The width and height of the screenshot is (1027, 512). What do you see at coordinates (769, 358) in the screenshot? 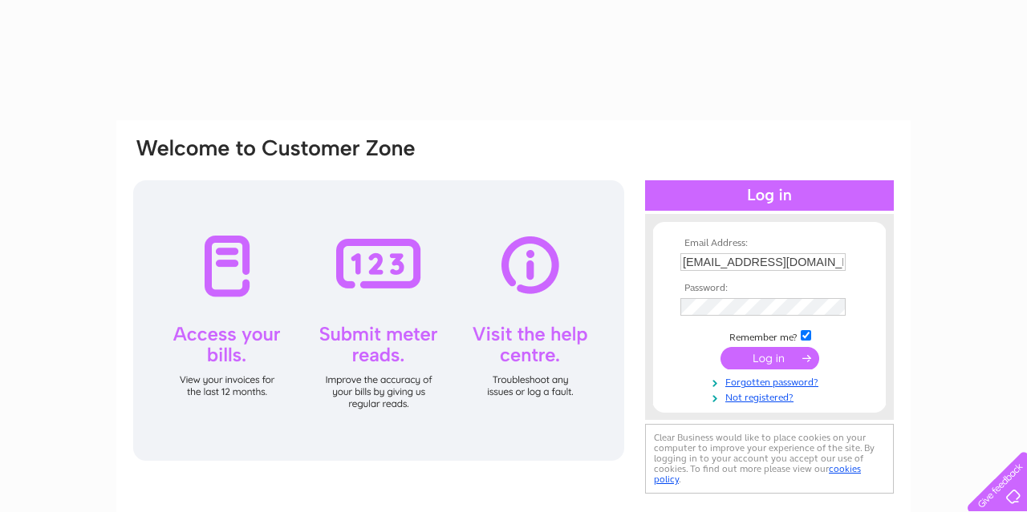
I see `input: Submit` at bounding box center [769, 358].